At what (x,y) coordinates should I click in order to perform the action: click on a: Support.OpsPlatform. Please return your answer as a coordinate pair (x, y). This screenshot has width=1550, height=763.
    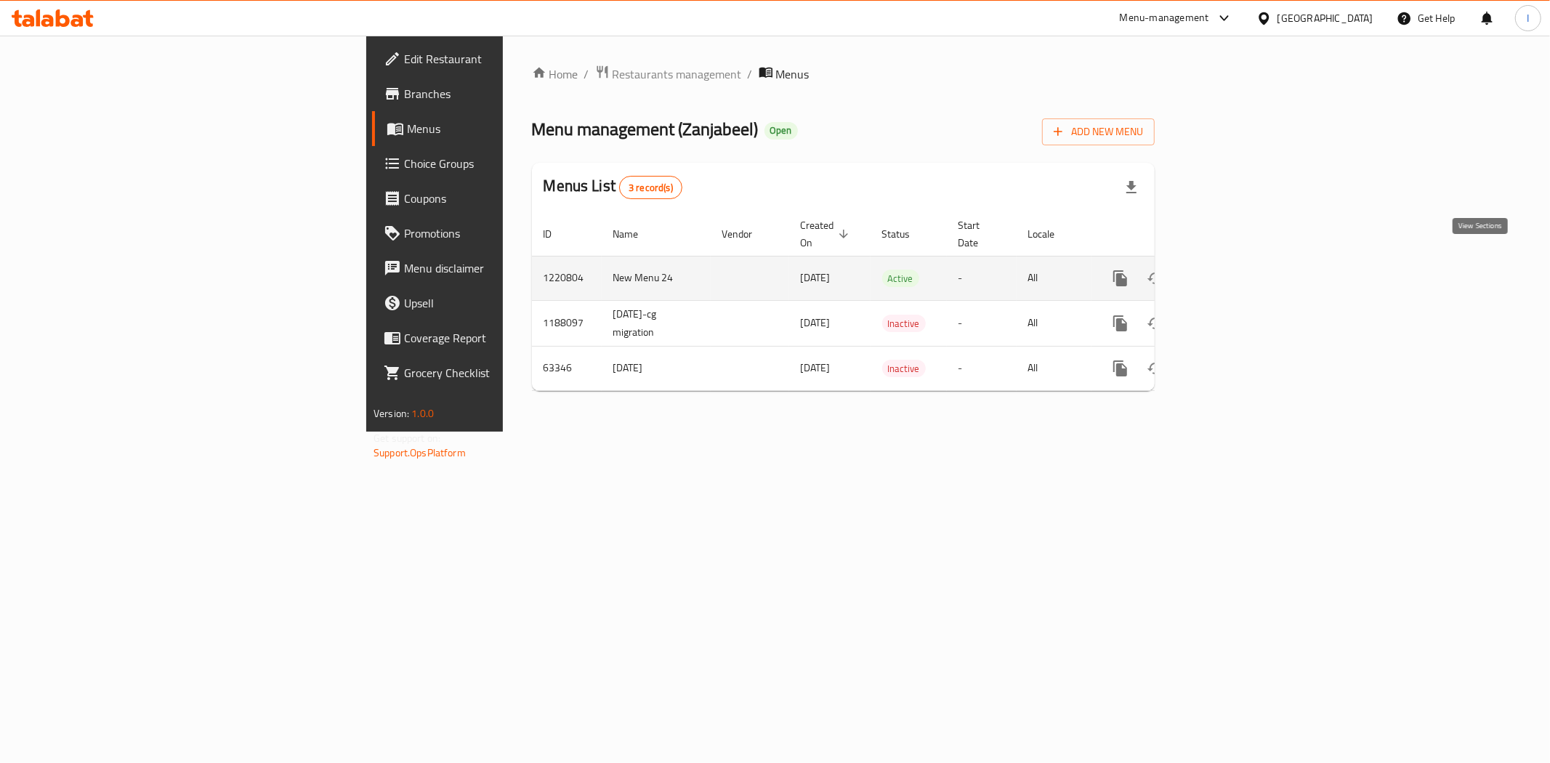
    Looking at the image, I should click on (419, 453).